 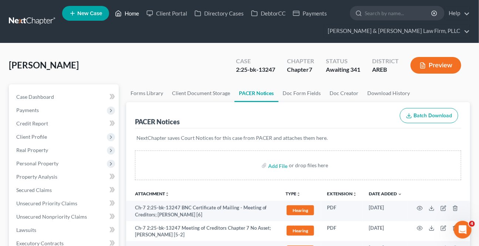 What do you see at coordinates (219, 13) in the screenshot?
I see `a: Directory Cases` at bounding box center [219, 13].